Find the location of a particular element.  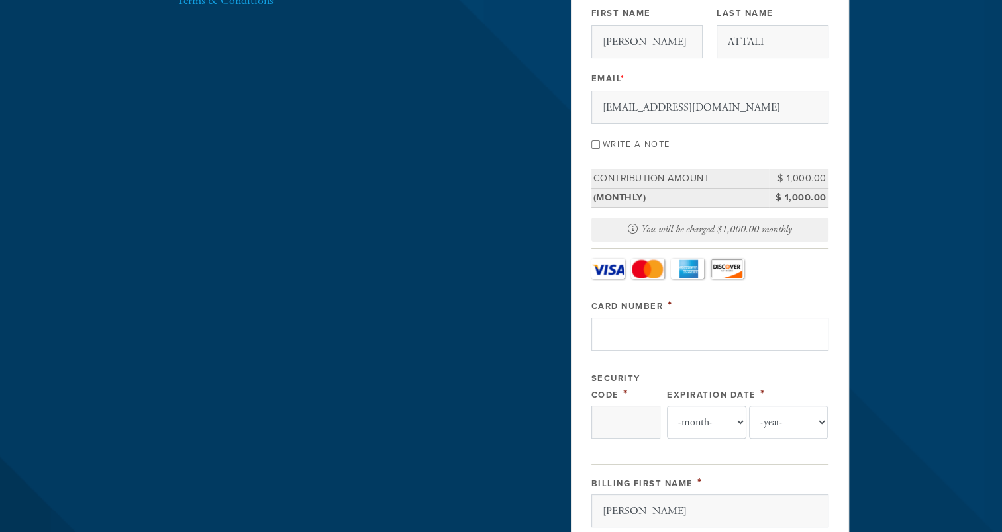

a: Amex is located at coordinates (687, 269).